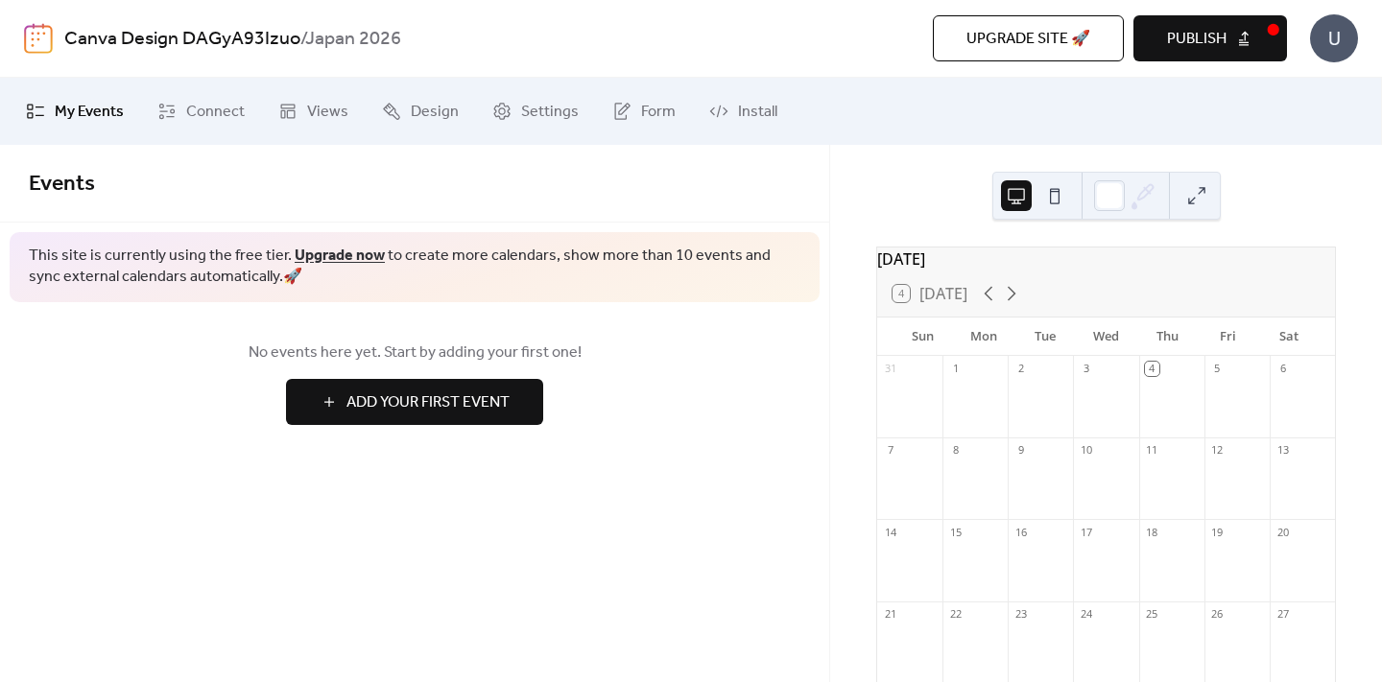 The image size is (1382, 682). Describe the element at coordinates (1289, 337) in the screenshot. I see `div: Sat` at that location.